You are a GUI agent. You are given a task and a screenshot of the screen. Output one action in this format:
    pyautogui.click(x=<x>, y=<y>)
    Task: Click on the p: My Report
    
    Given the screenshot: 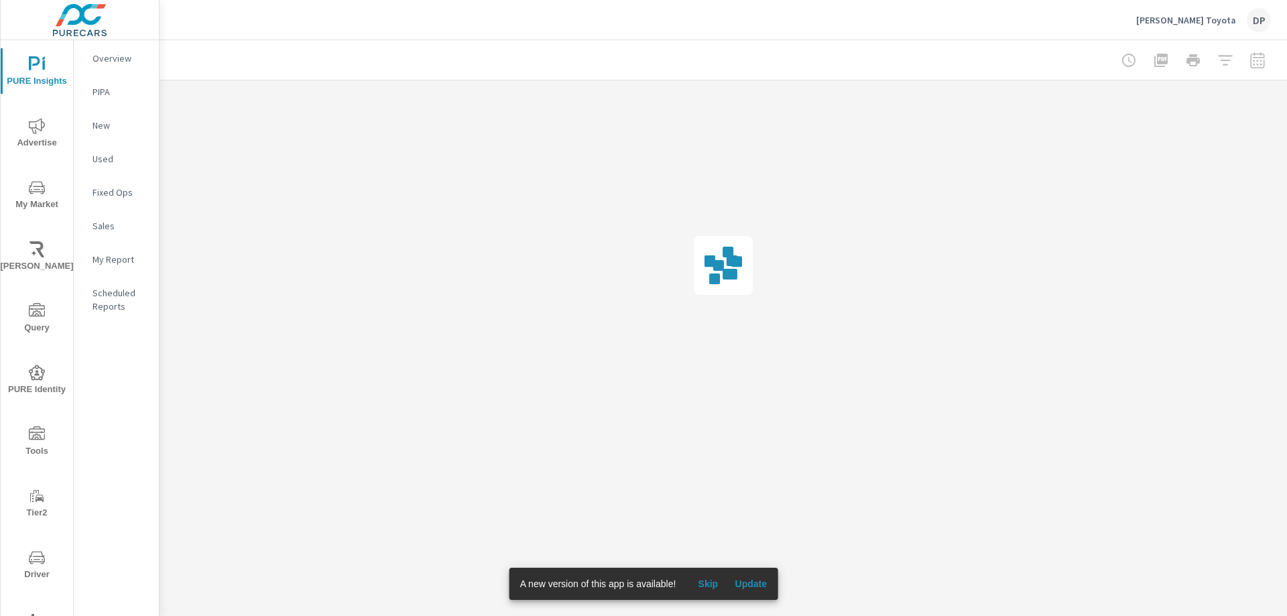 What is the action you would take?
    pyautogui.click(x=120, y=259)
    